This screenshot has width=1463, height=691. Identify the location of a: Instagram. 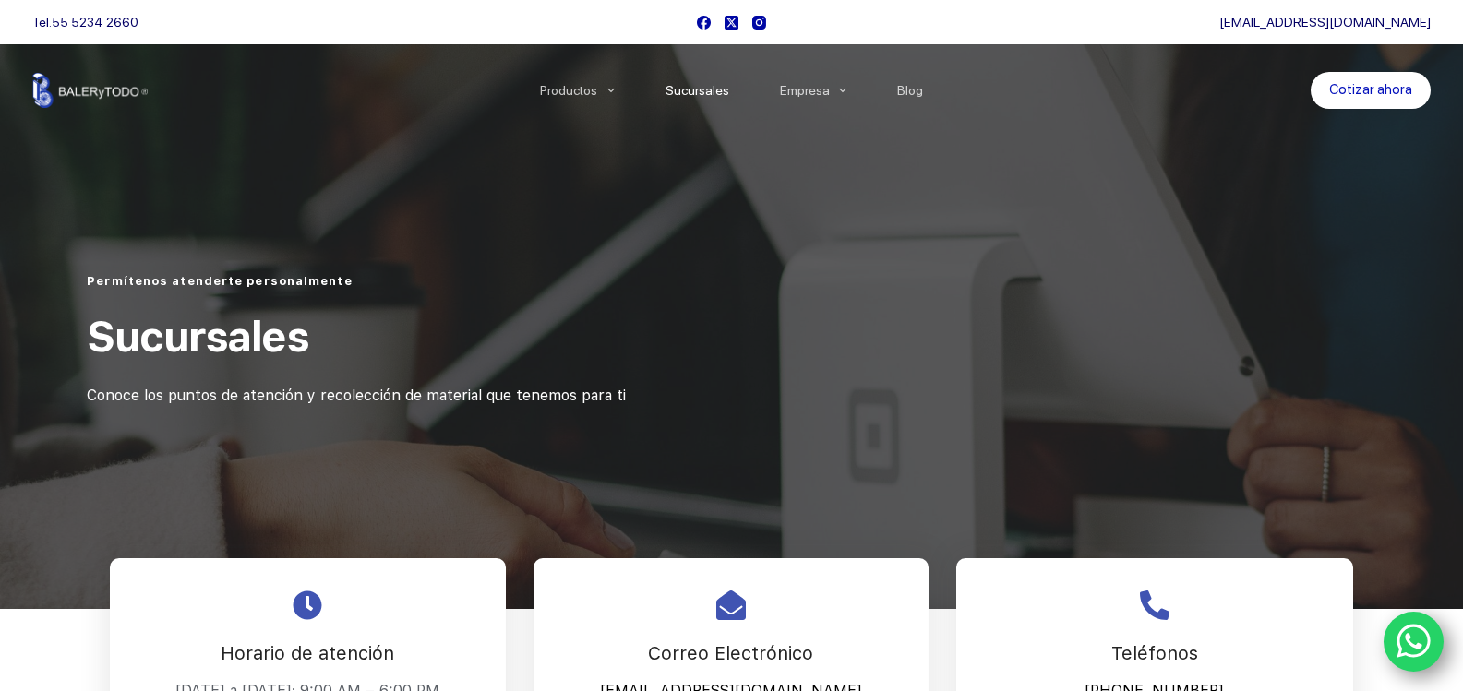
(759, 22).